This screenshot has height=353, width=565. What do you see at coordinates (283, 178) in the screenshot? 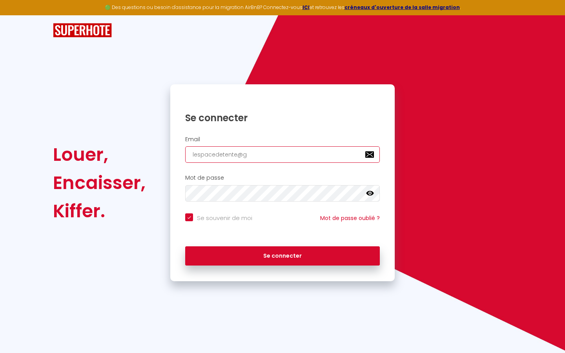
I see `h2: Mot de passe` at bounding box center [283, 178].